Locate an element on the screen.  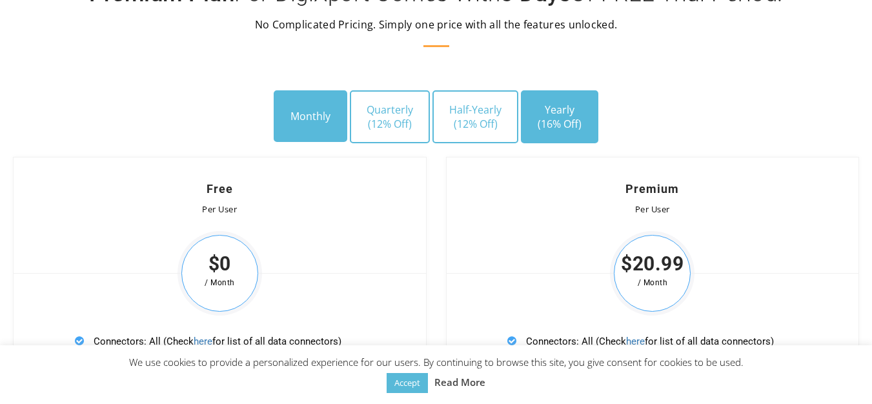
button: Half-Yearly(12% Off) is located at coordinates (475, 117).